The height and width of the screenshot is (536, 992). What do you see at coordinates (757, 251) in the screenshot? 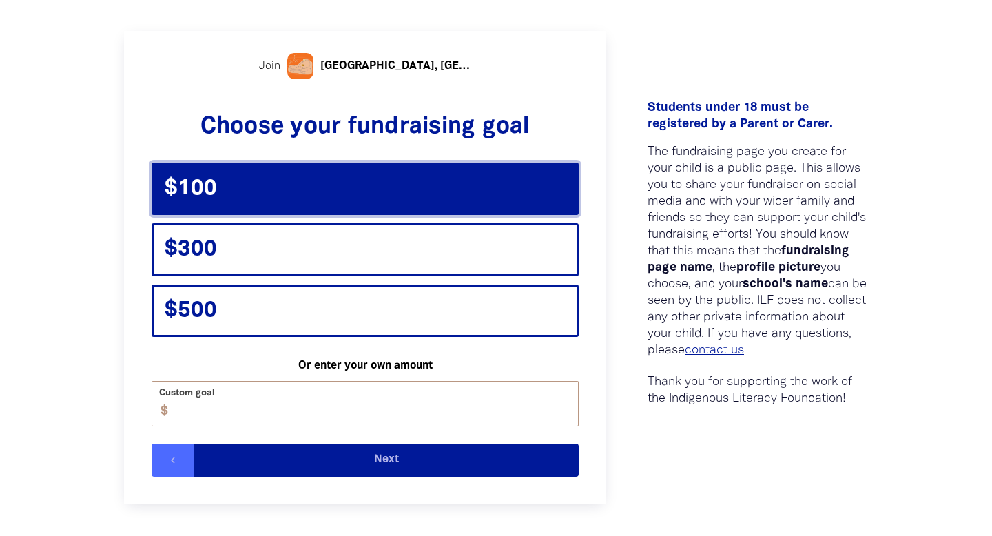
I see `p: The fundraising page you ﻿create for your child is a public page. This allows you to share your f...` at bounding box center [757, 251].